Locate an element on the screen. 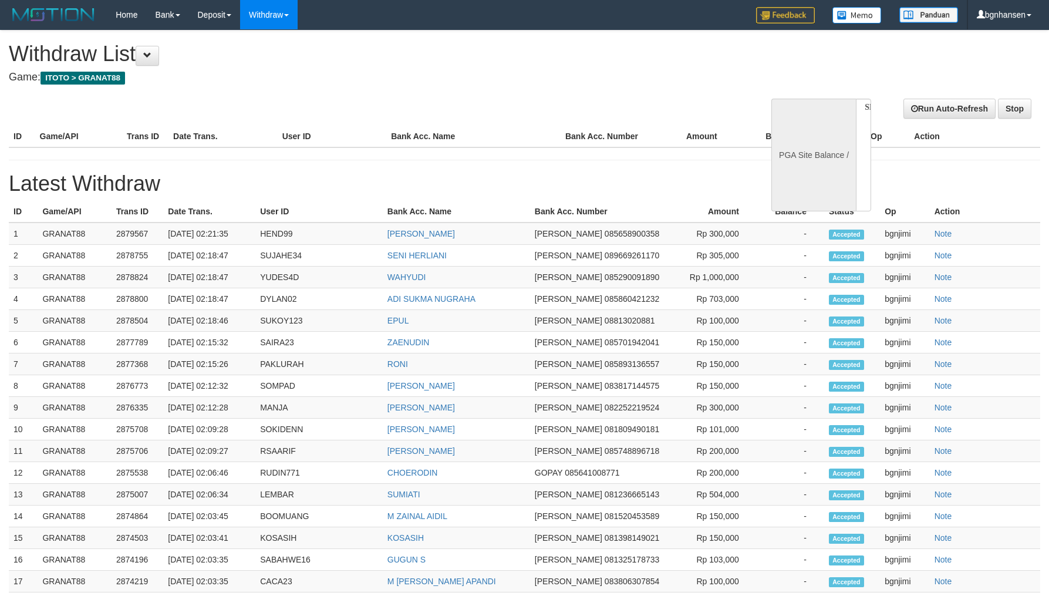 The height and width of the screenshot is (596, 1049). td: SABAHWE16 is located at coordinates (319, 559).